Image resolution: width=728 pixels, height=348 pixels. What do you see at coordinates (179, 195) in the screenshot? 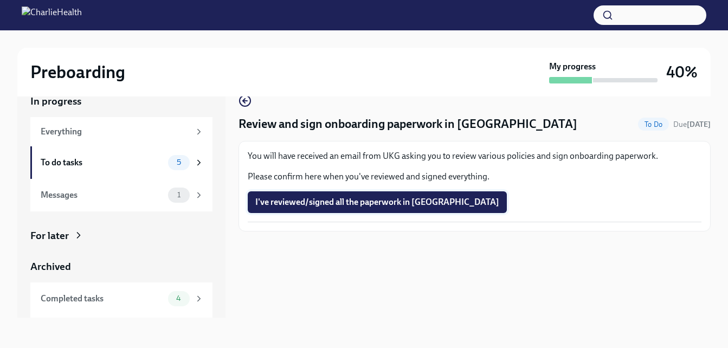
I see `span: 1` at bounding box center [179, 195].